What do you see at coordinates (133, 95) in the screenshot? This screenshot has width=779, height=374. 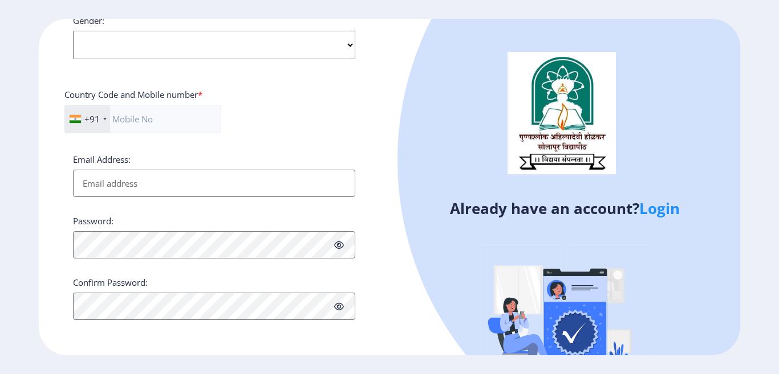 I see `label: Country Code and Mobile number` at bounding box center [133, 95].